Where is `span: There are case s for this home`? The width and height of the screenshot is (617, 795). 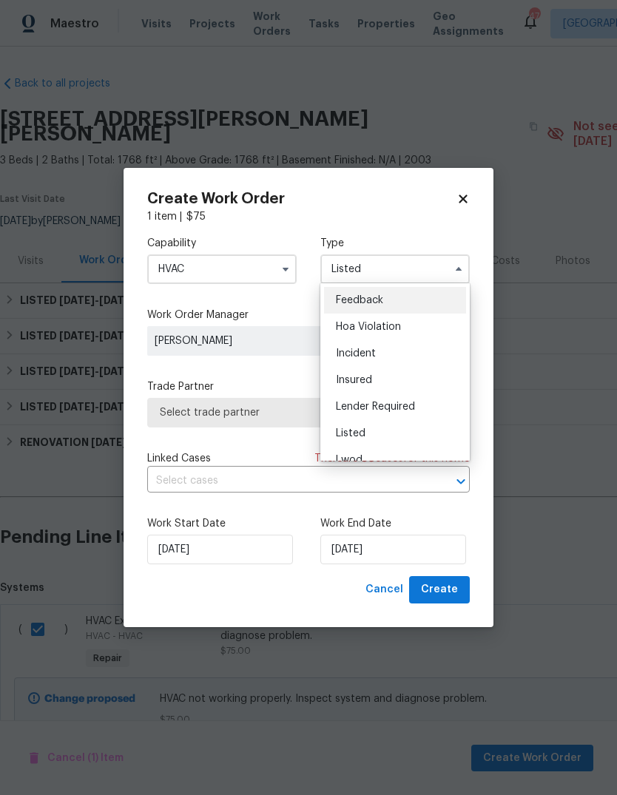 span: There are case s for this home is located at coordinates (392, 459).